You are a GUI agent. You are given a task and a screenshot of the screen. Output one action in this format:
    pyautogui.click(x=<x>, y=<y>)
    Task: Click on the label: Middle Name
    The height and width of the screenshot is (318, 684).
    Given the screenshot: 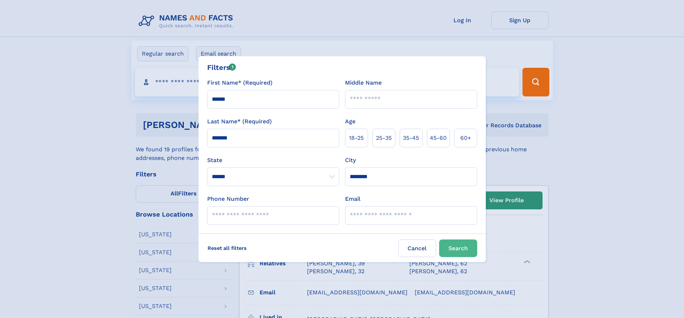 What is the action you would take?
    pyautogui.click(x=363, y=83)
    